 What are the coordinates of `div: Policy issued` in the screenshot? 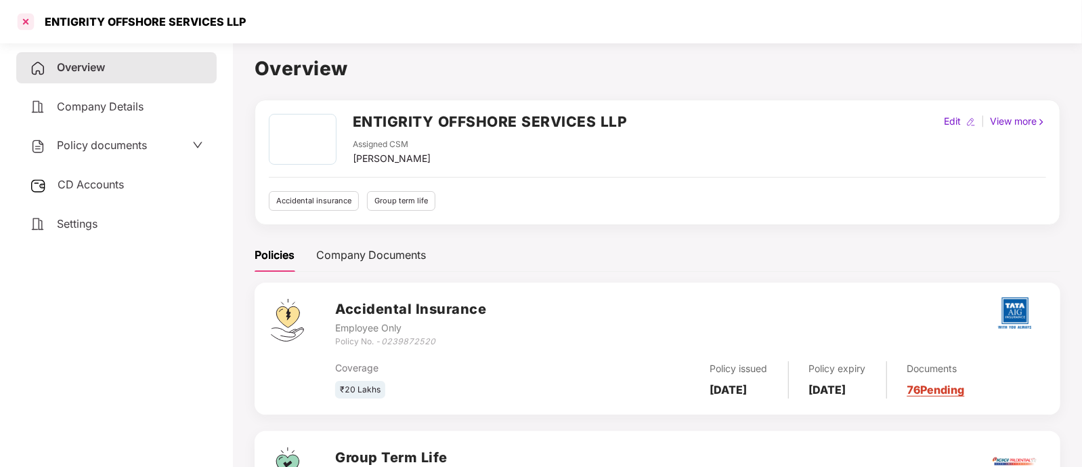 It's located at (739, 368).